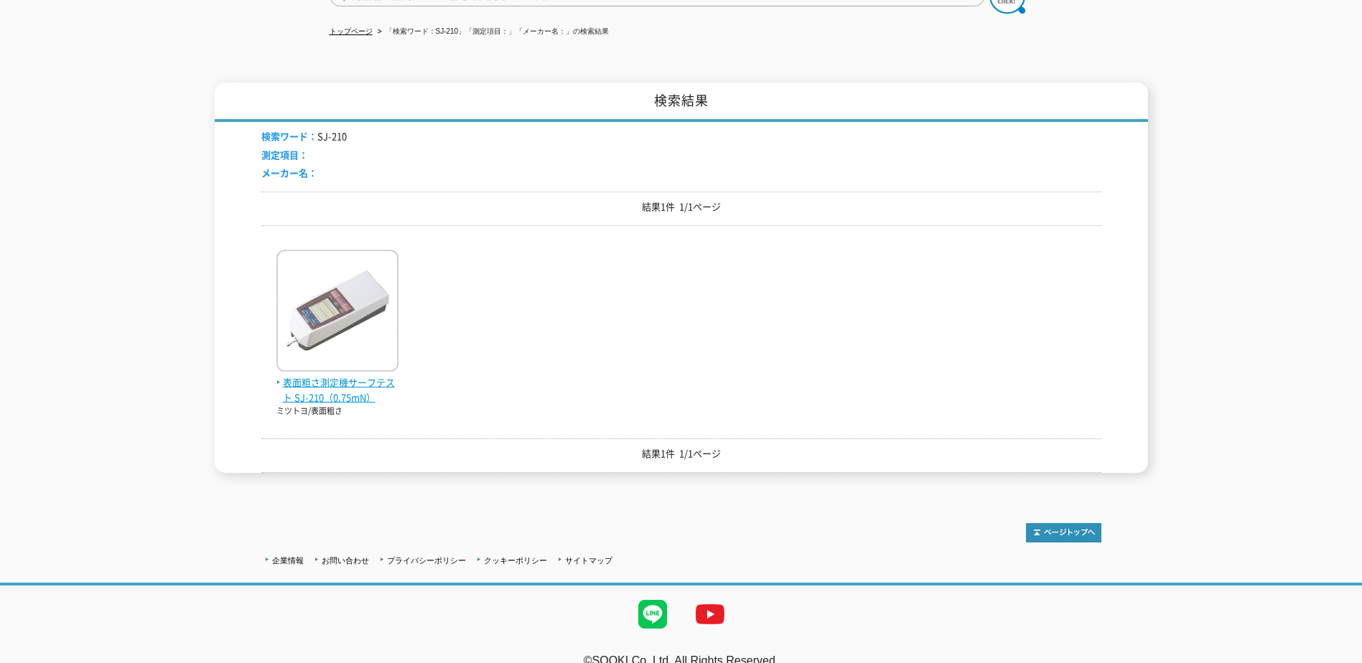 The height and width of the screenshot is (663, 1362). Describe the element at coordinates (337, 312) in the screenshot. I see `img: SJ-210（0.75mN）` at that location.